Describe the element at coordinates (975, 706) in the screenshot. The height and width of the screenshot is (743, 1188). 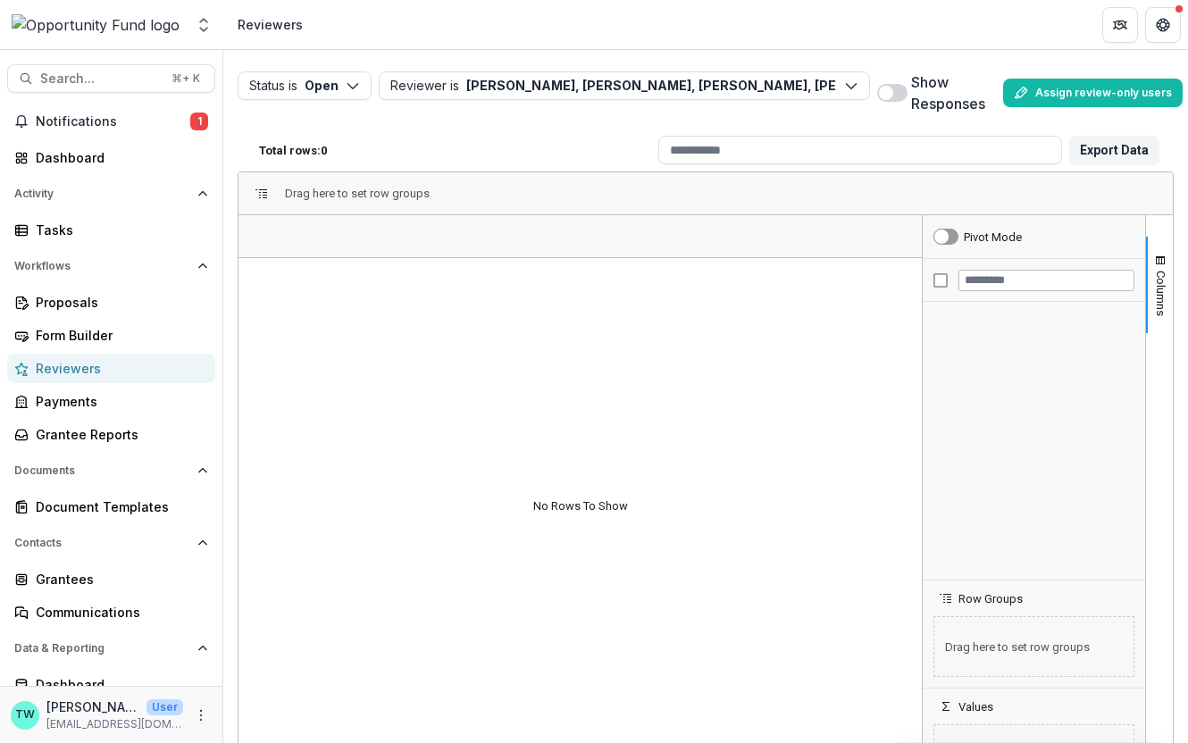
I see `span: Values` at that location.